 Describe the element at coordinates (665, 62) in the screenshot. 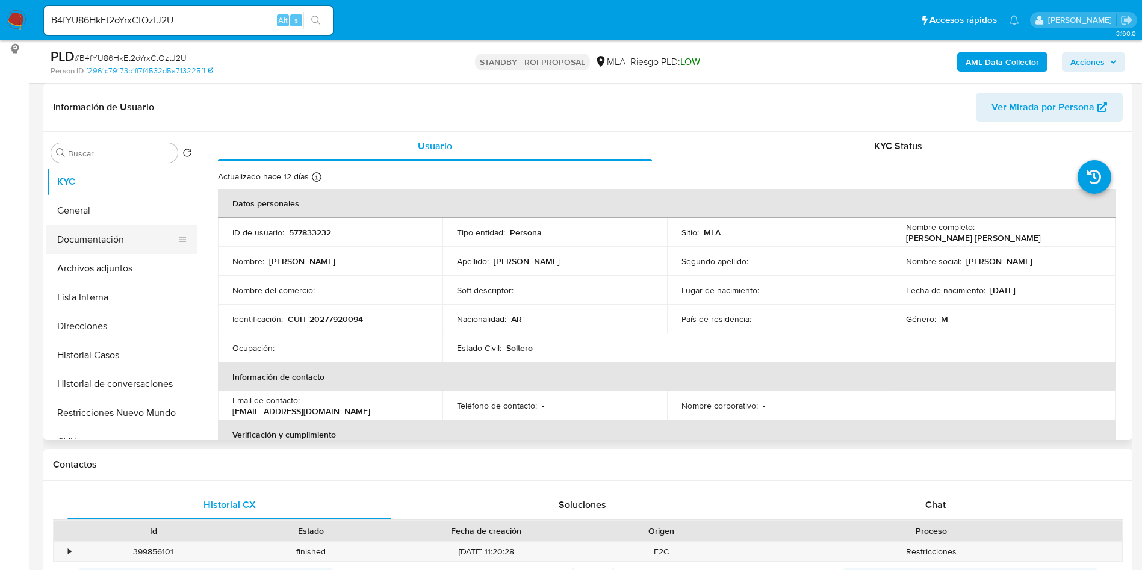

I see `span: Riesgo PLD:` at that location.